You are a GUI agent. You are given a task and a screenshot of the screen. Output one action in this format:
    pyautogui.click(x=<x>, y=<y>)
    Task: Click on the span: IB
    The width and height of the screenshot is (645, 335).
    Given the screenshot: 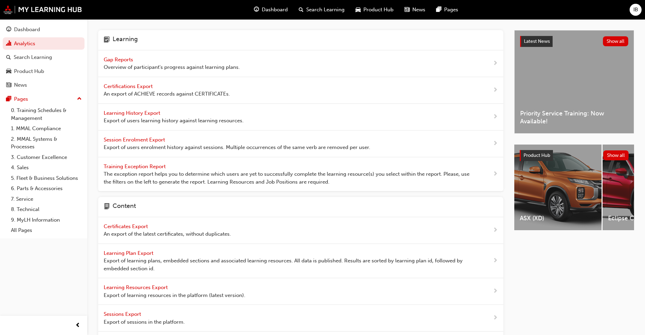 What is the action you would take?
    pyautogui.click(x=636, y=10)
    